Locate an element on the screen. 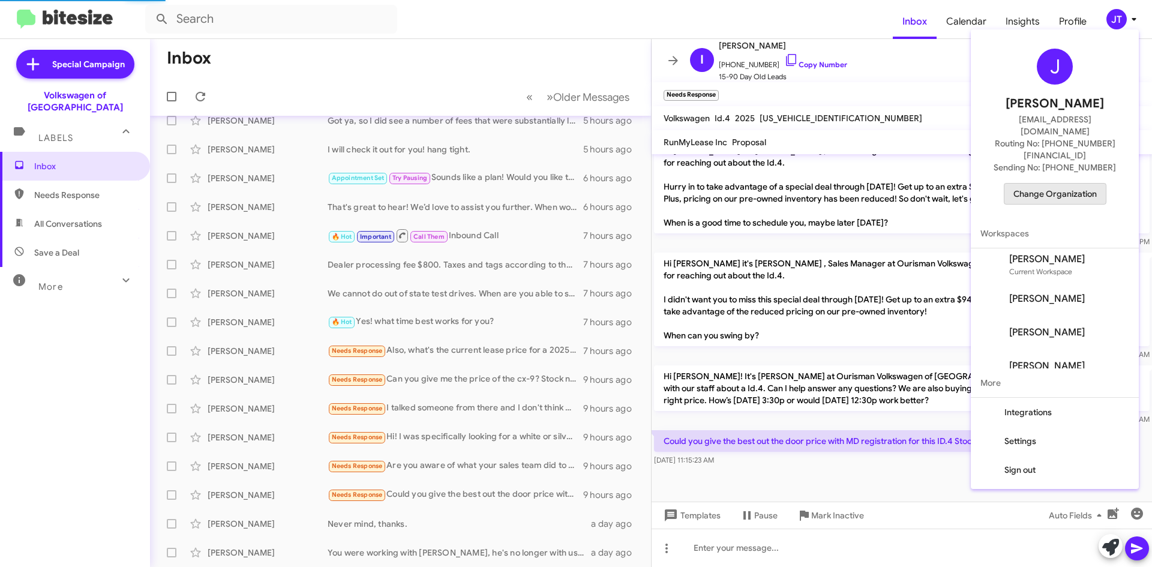 The height and width of the screenshot is (567, 1152). span: More is located at coordinates (1054, 383).